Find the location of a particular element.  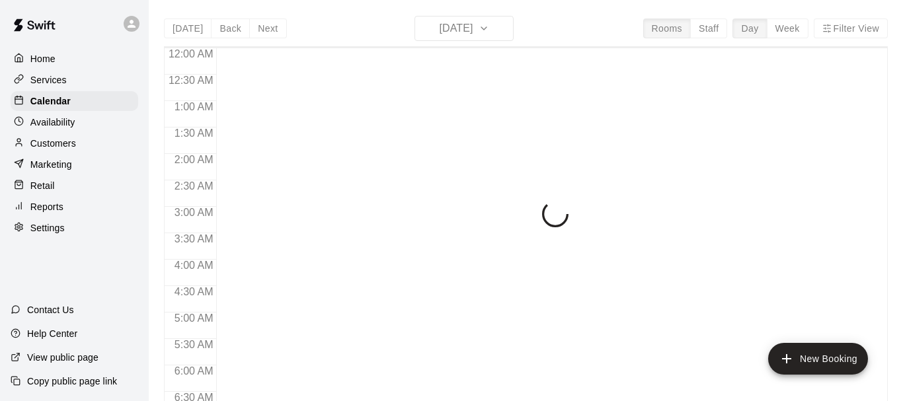

p: Marketing is located at coordinates (51, 165).